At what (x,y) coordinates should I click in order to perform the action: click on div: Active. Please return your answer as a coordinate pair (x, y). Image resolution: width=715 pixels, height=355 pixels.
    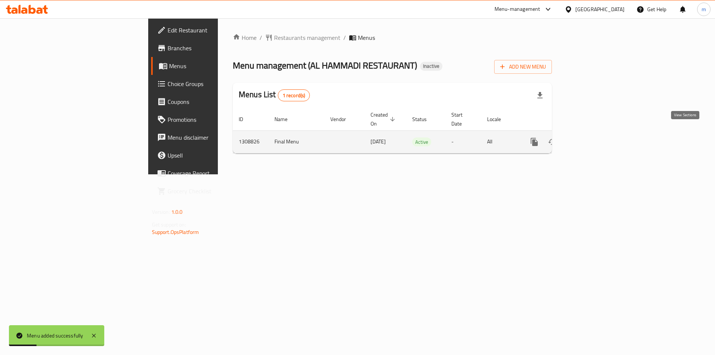
    Looking at the image, I should click on (422, 142).